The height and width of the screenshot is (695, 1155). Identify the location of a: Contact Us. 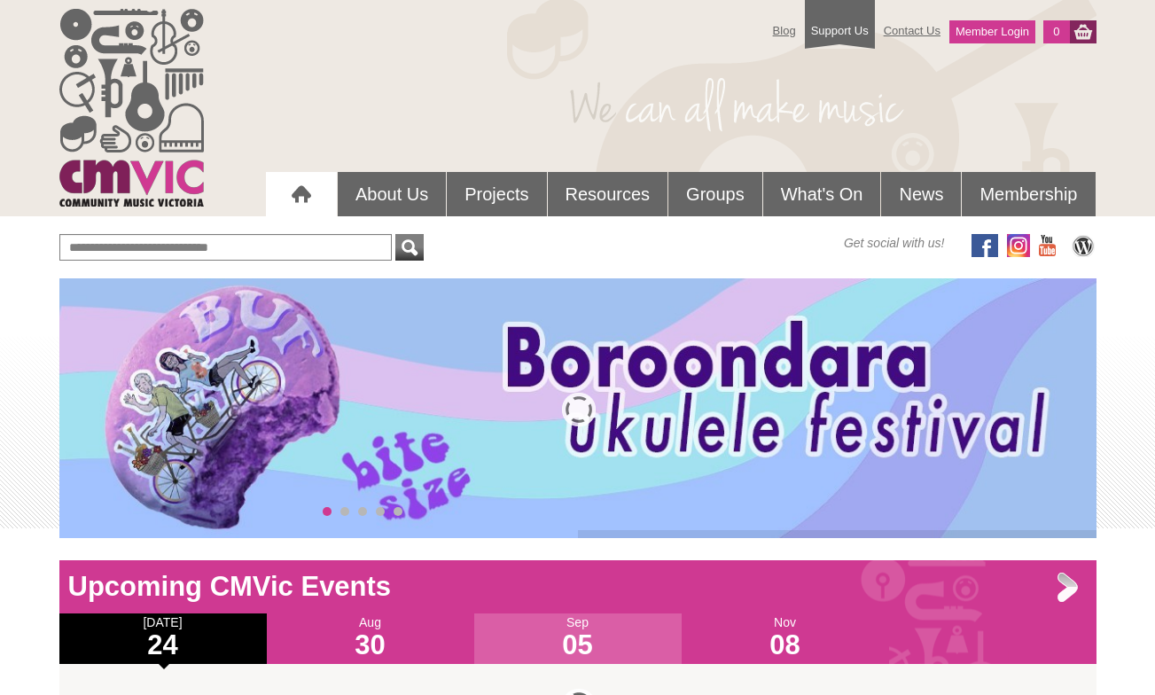
(912, 30).